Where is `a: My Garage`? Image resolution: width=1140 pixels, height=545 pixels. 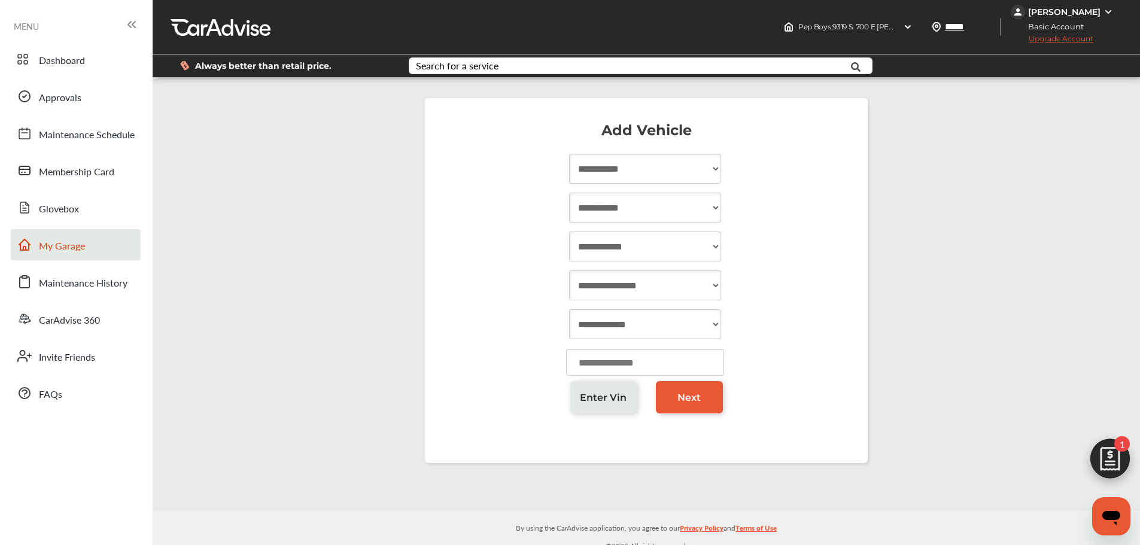 a: My Garage is located at coordinates (75, 245).